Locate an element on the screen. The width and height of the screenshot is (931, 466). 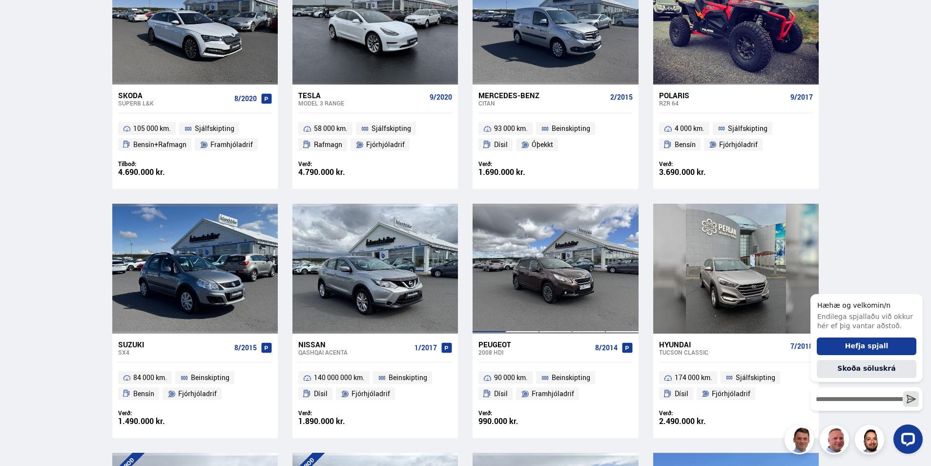
div: Nissan is located at coordinates (355, 344).